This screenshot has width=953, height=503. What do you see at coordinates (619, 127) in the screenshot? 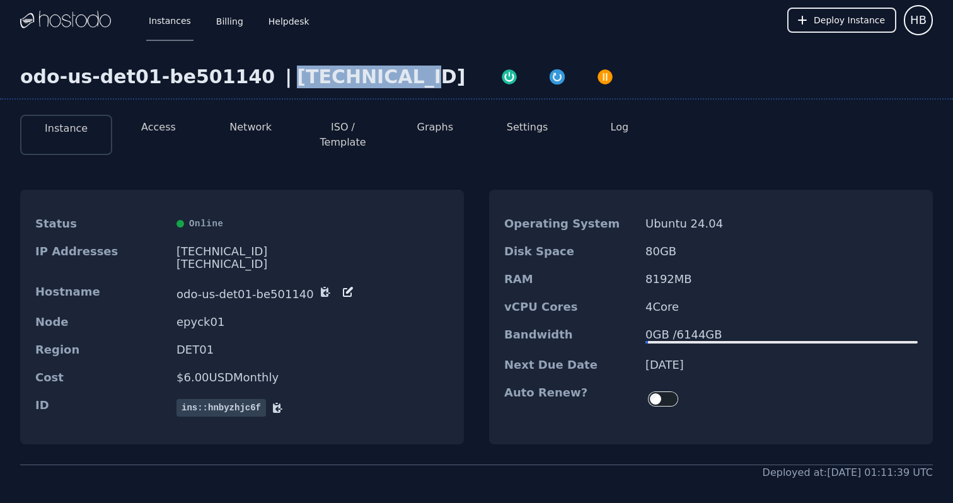
I see `button: Log` at bounding box center [619, 127].